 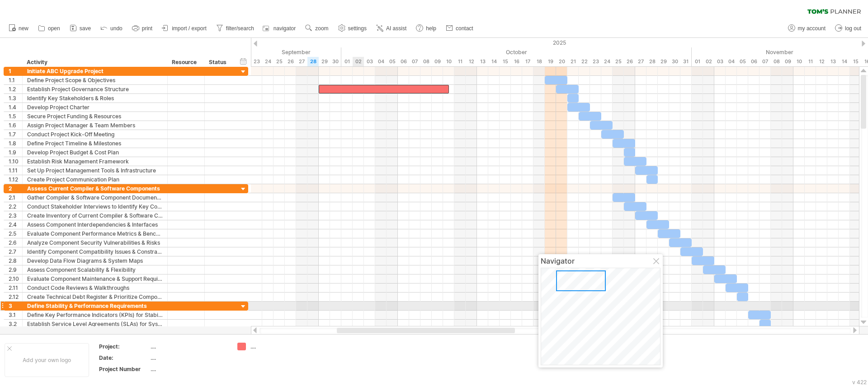 What do you see at coordinates (184, 28) in the screenshot?
I see `a: import / export` at bounding box center [184, 28].